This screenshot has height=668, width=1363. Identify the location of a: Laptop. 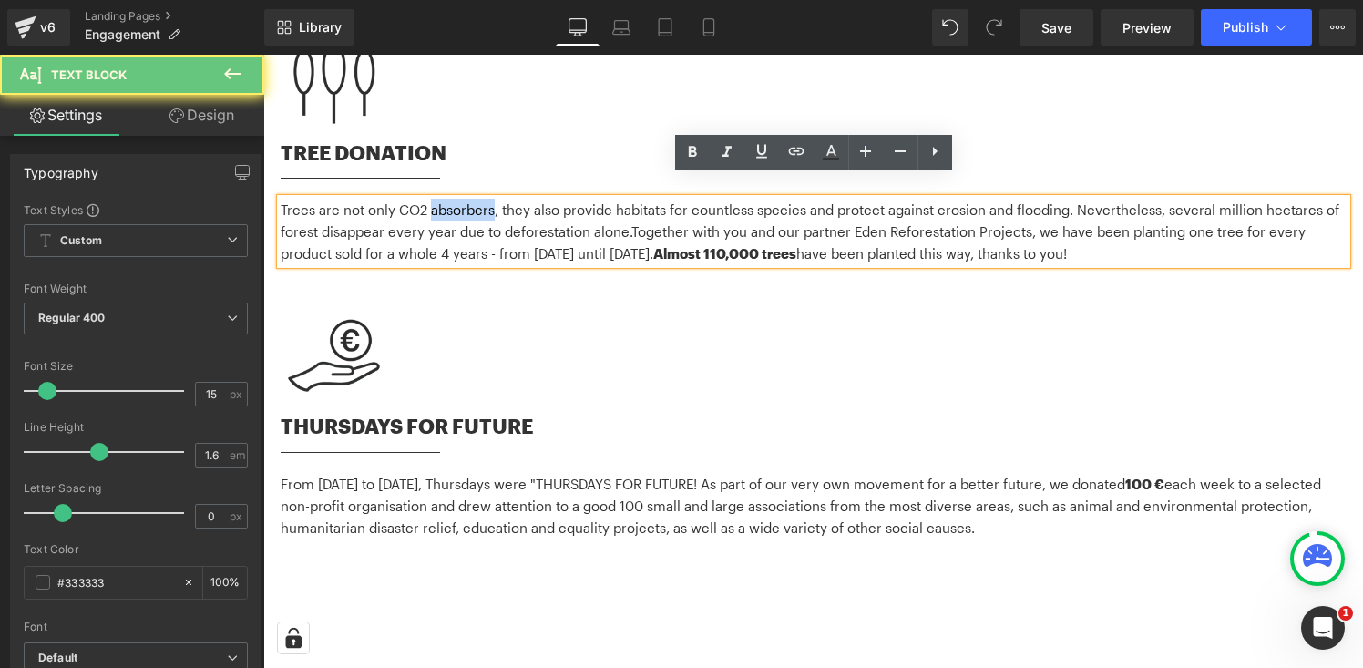
(621, 27).